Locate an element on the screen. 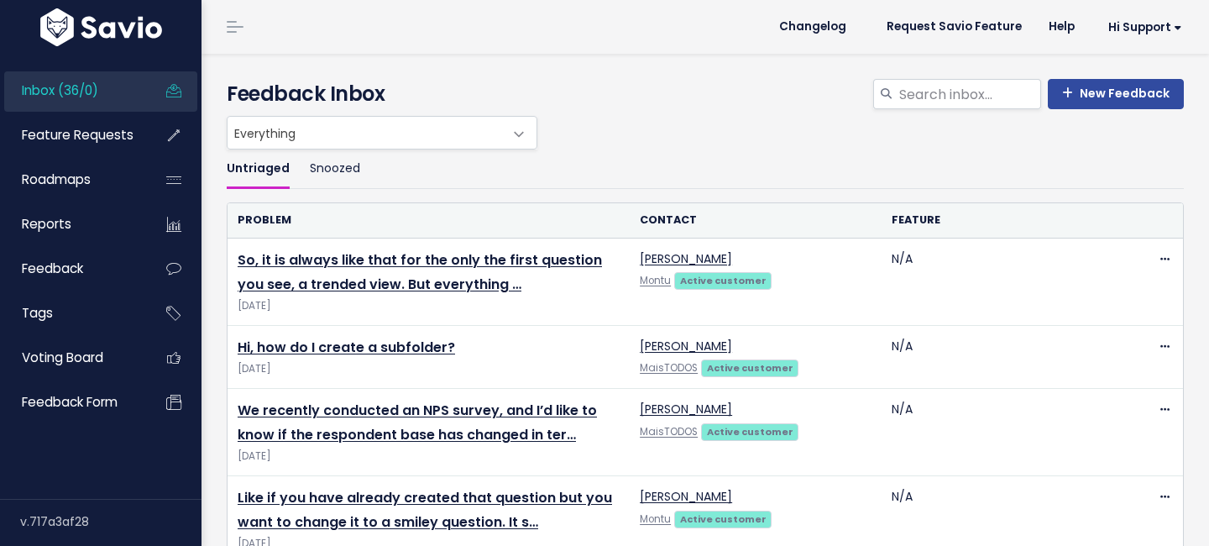 The width and height of the screenshot is (1209, 546). a: Reports is located at coordinates (71, 224).